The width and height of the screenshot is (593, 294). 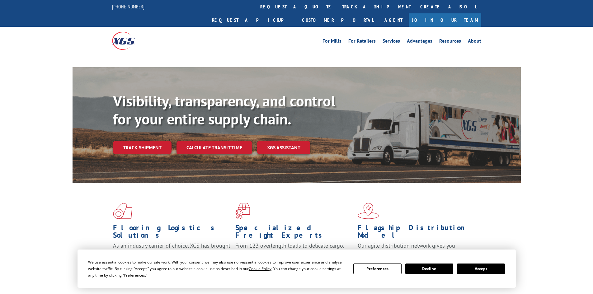 I want to click on img: xgs-icon-flagship-distribution-model-red, so click(x=368, y=211).